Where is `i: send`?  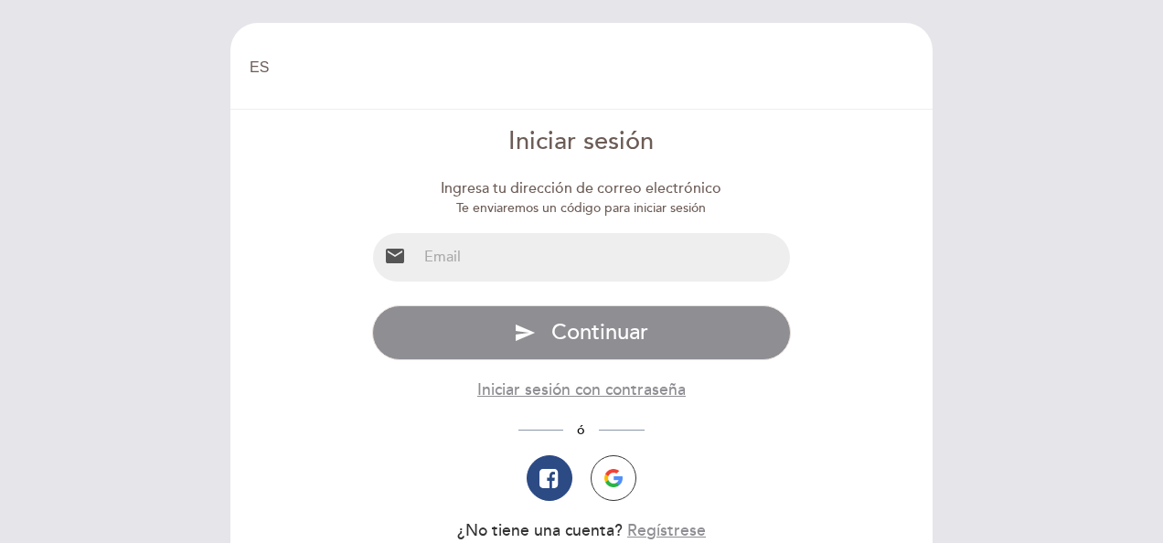 i: send is located at coordinates (525, 333).